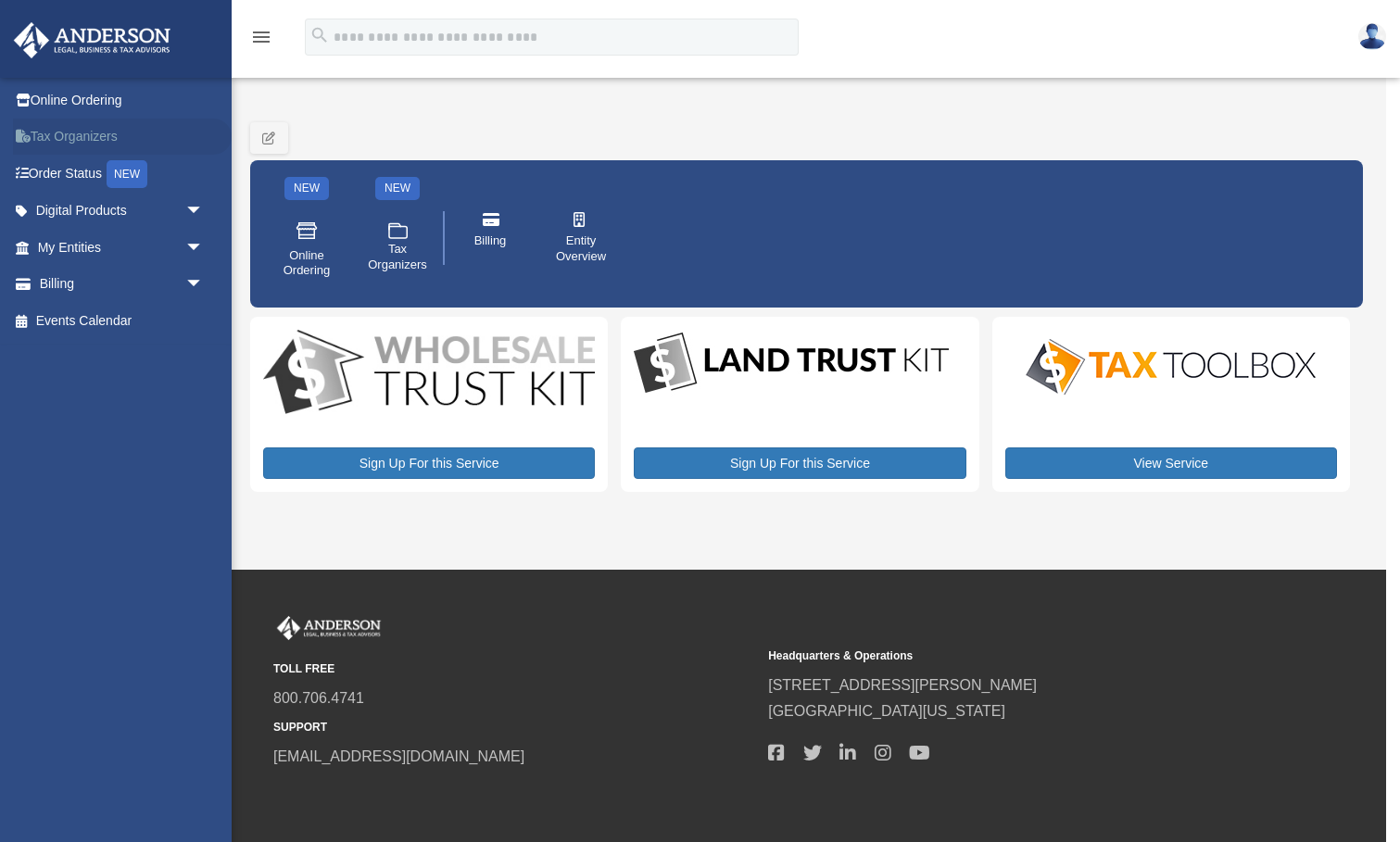  I want to click on img: LandTrust_lgo-1.jpg, so click(791, 363).